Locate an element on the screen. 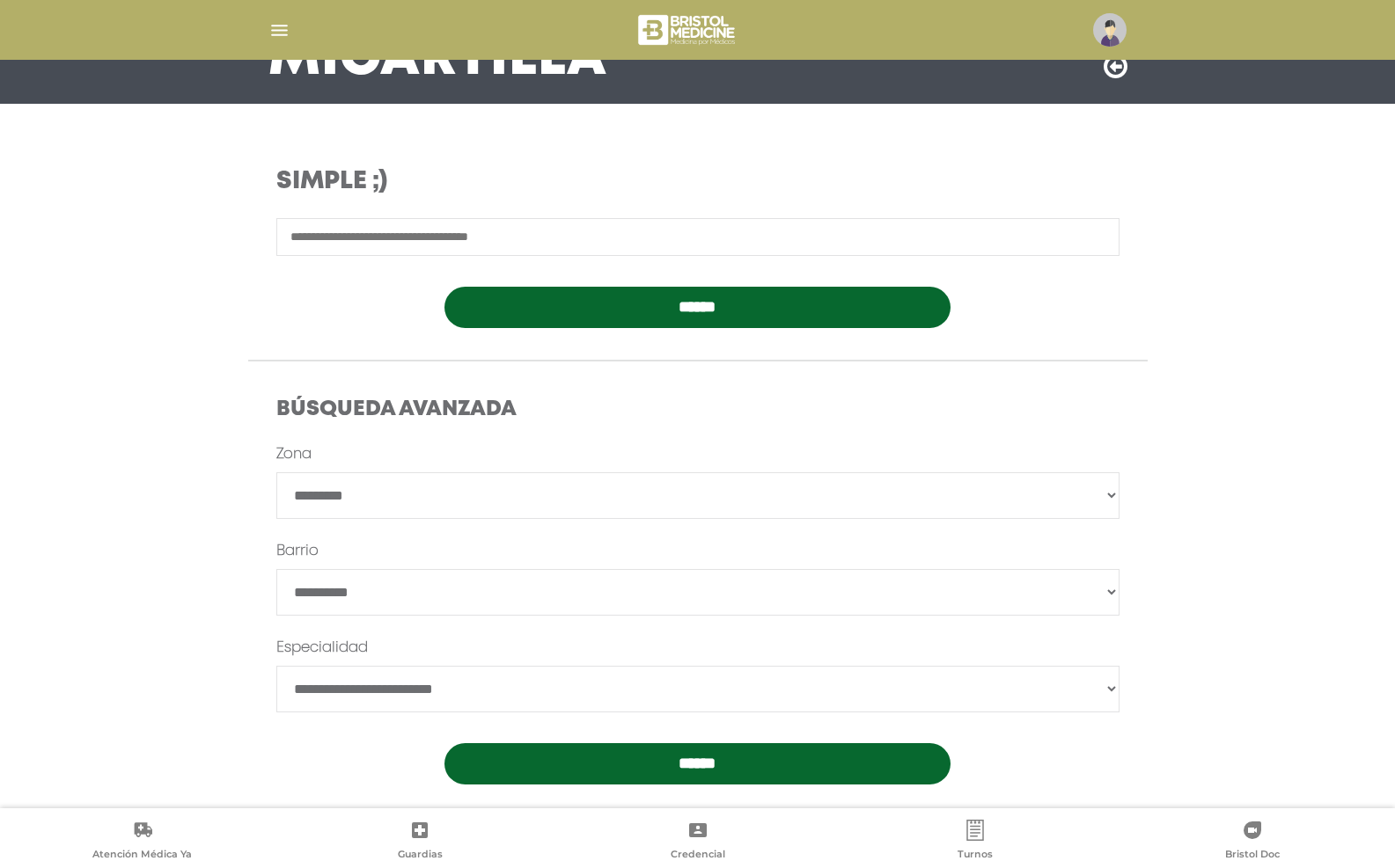  a: Turnos is located at coordinates (974, 842).